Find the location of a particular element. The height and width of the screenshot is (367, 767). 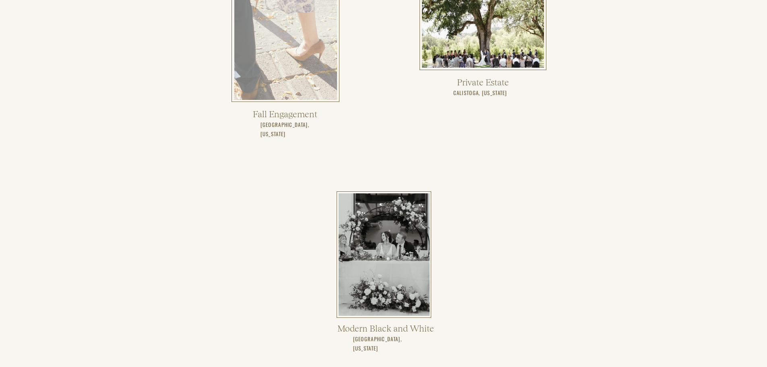

a: Fall Engagement is located at coordinates (285, 114).